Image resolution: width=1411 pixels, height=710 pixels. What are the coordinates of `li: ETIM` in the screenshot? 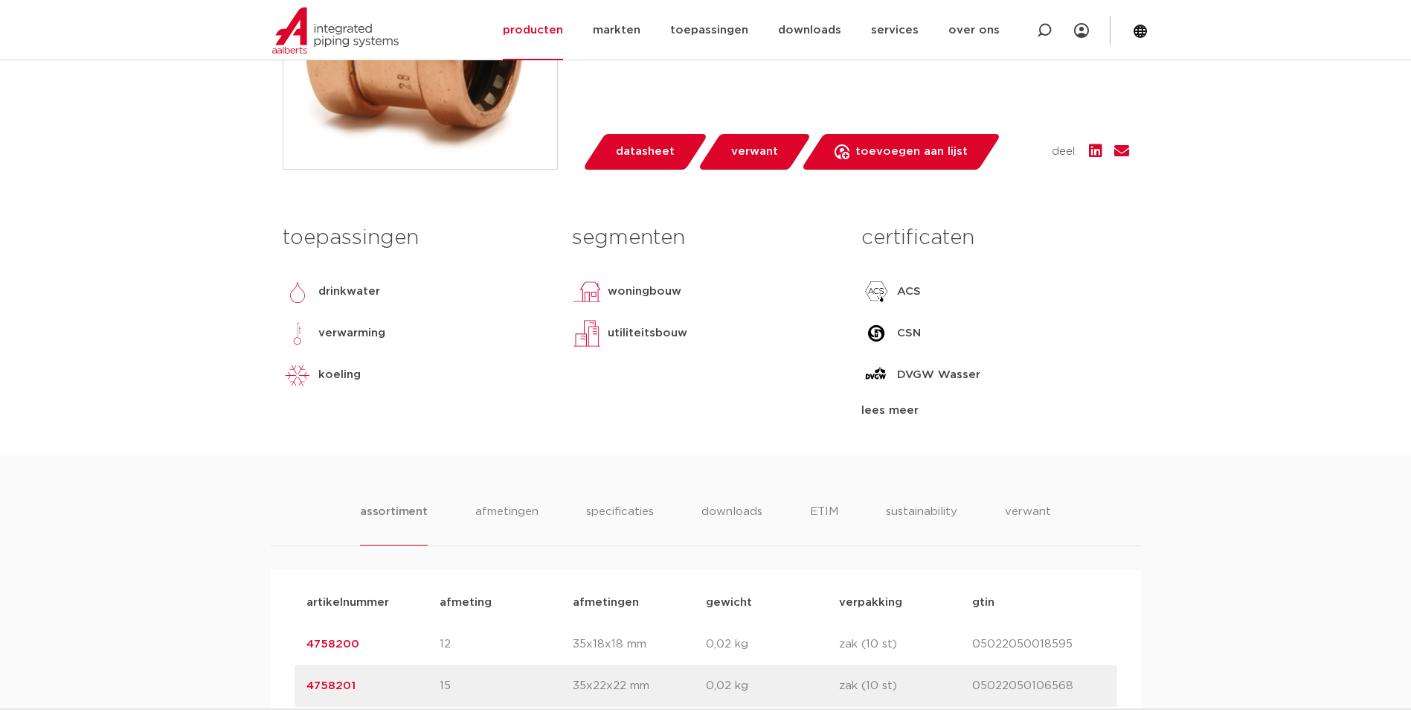 It's located at (824, 524).